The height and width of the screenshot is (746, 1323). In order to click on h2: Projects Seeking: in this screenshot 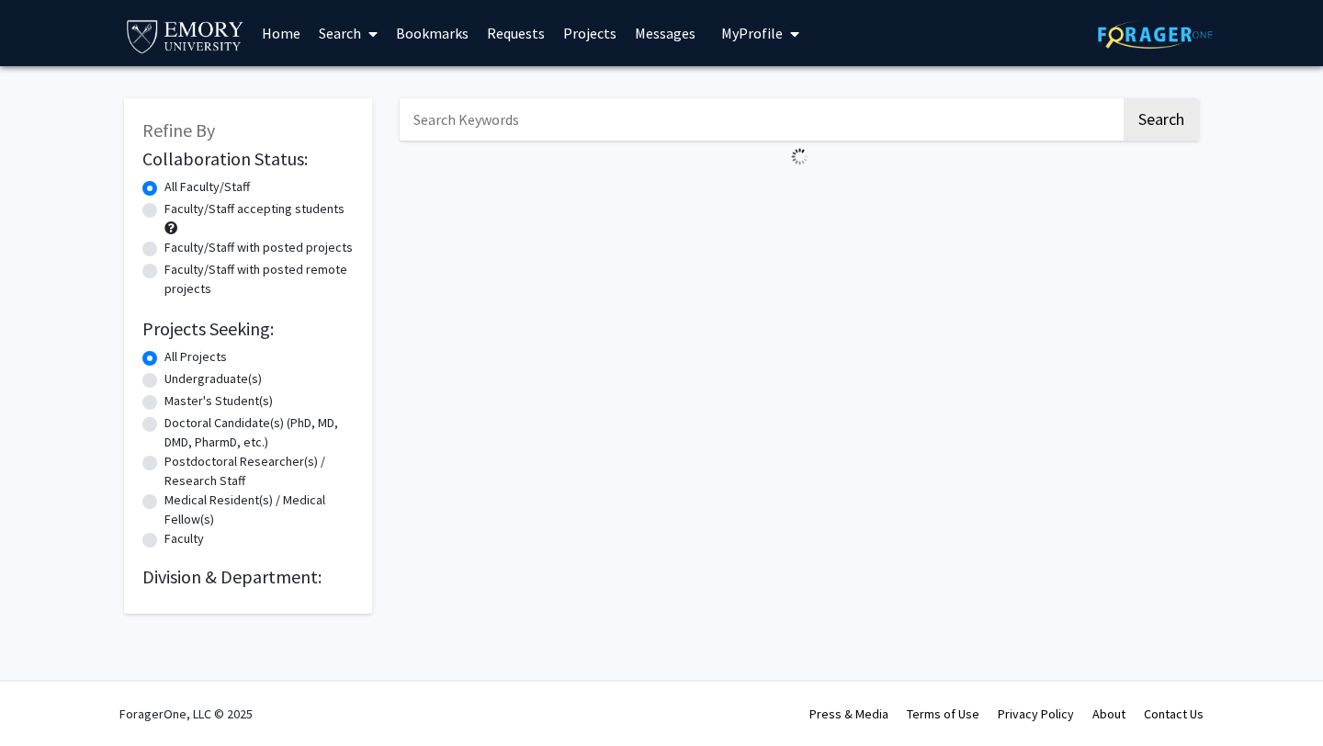, I will do `click(248, 329)`.